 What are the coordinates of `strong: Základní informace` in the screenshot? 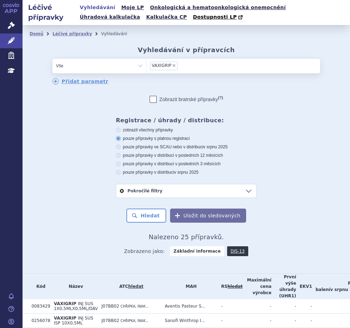 It's located at (197, 251).